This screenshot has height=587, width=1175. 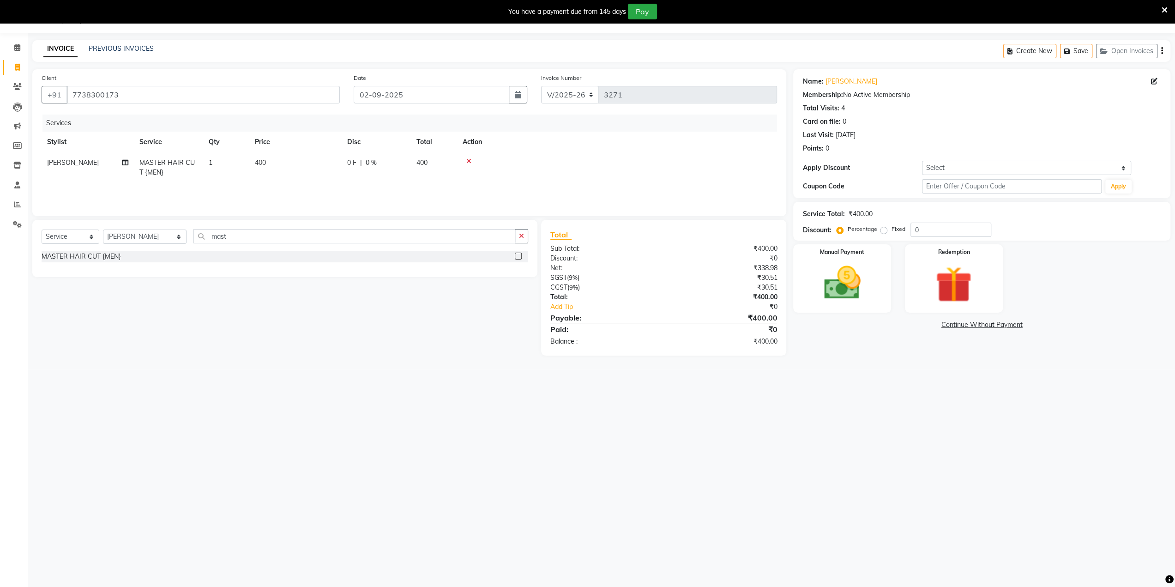 What do you see at coordinates (982, 95) in the screenshot?
I see `div: No Active Membership` at bounding box center [982, 95].